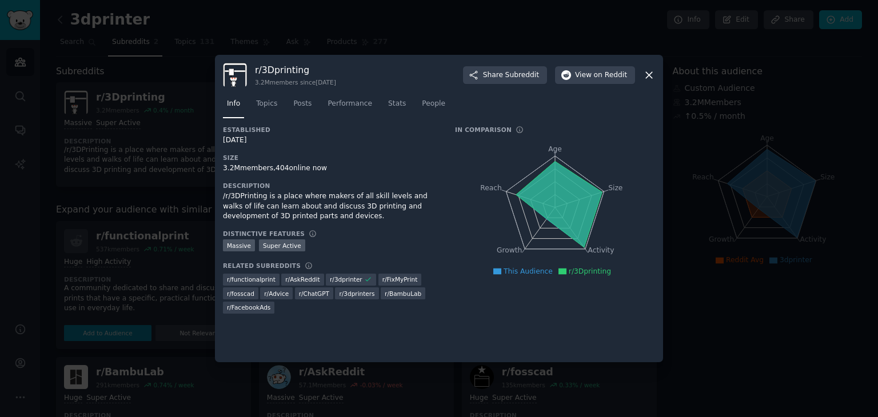  What do you see at coordinates (509, 251) in the screenshot?
I see `tspan: Growth` at bounding box center [509, 251].